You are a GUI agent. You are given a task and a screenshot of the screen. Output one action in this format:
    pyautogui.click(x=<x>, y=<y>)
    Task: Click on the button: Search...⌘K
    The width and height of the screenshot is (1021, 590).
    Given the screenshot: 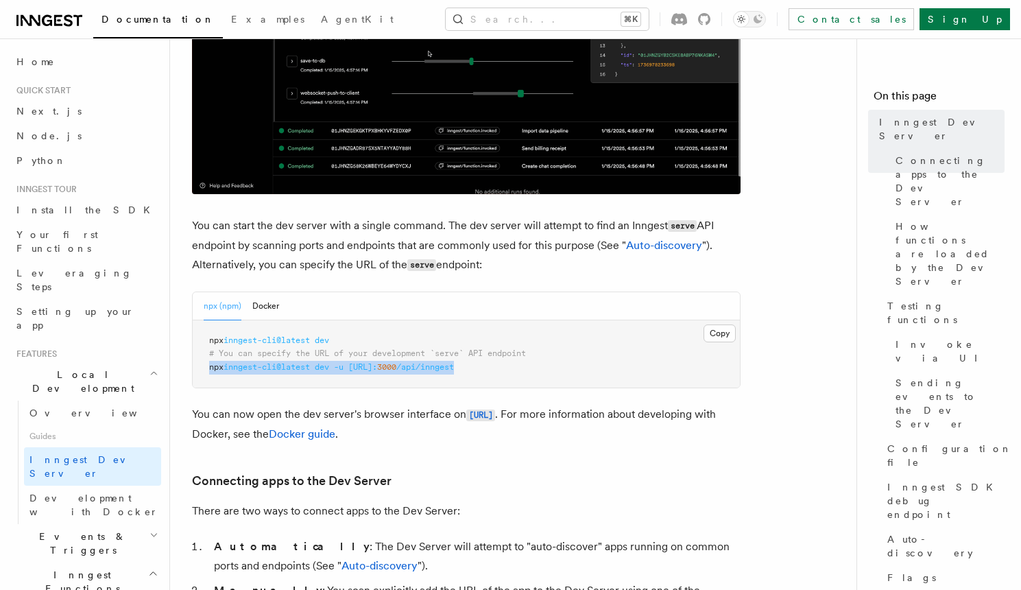 What is the action you would take?
    pyautogui.click(x=547, y=19)
    